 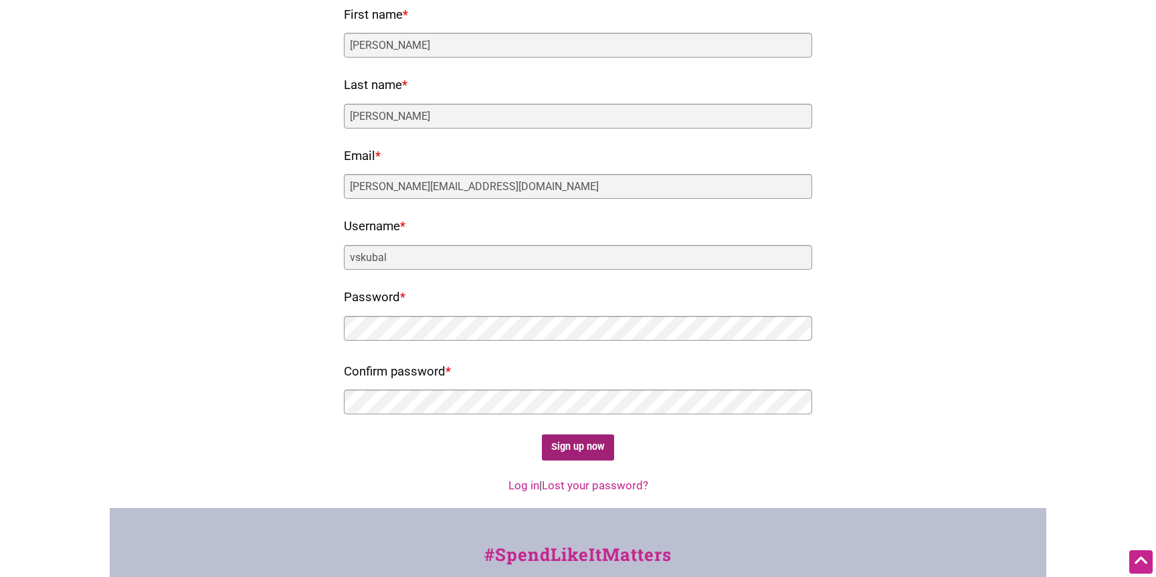 I want to click on label: Last name, so click(x=375, y=86).